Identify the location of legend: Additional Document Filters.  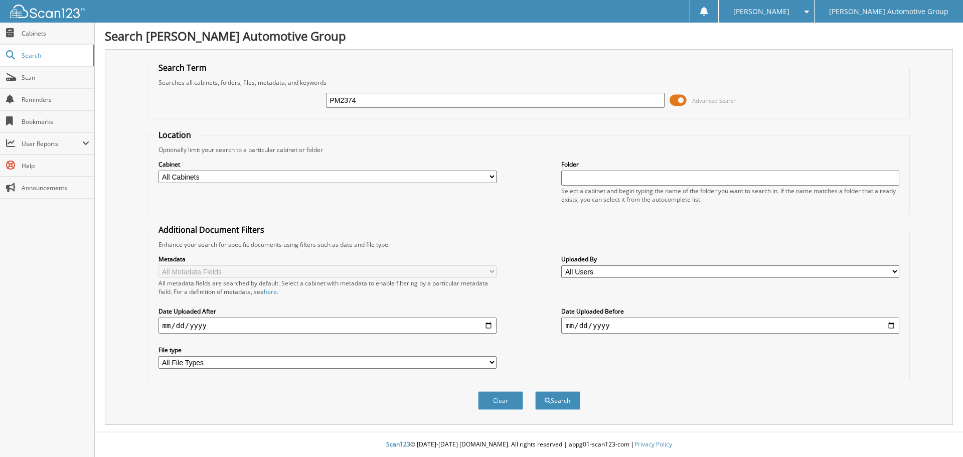
(211, 230).